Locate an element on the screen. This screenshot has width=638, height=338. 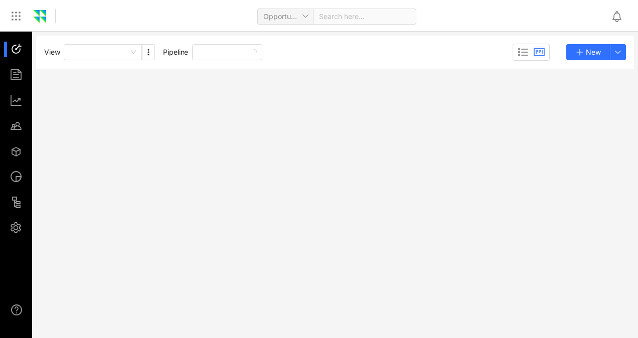
span: loading is located at coordinates (254, 52).